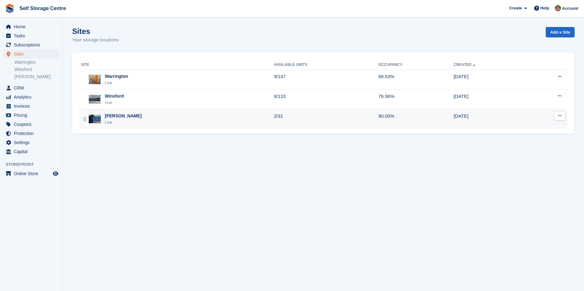 The height and width of the screenshot is (291, 584). Describe the element at coordinates (95, 99) in the screenshot. I see `img: Image of Winsford site` at that location.